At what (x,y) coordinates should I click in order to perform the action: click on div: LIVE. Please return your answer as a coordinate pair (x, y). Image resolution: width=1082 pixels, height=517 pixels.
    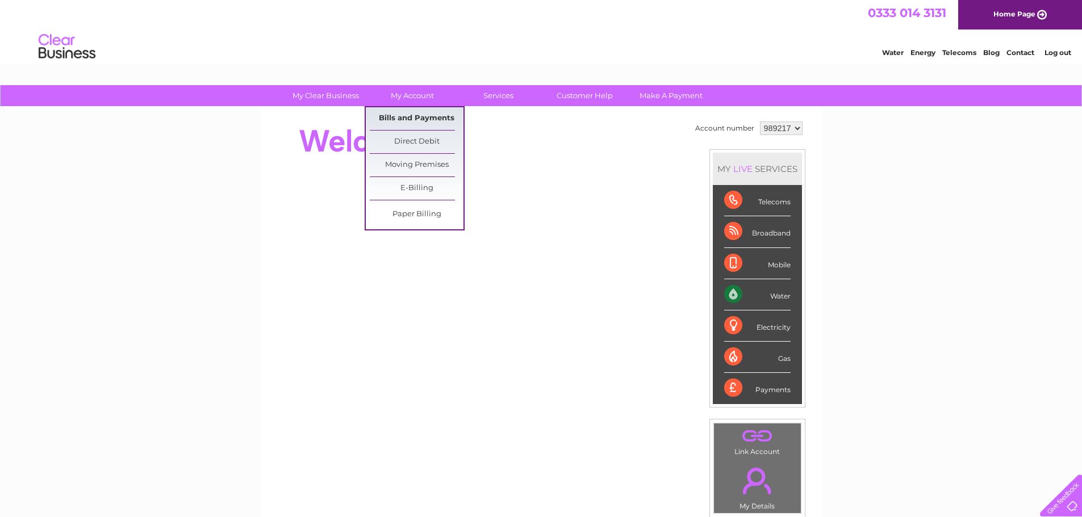
    Looking at the image, I should click on (743, 169).